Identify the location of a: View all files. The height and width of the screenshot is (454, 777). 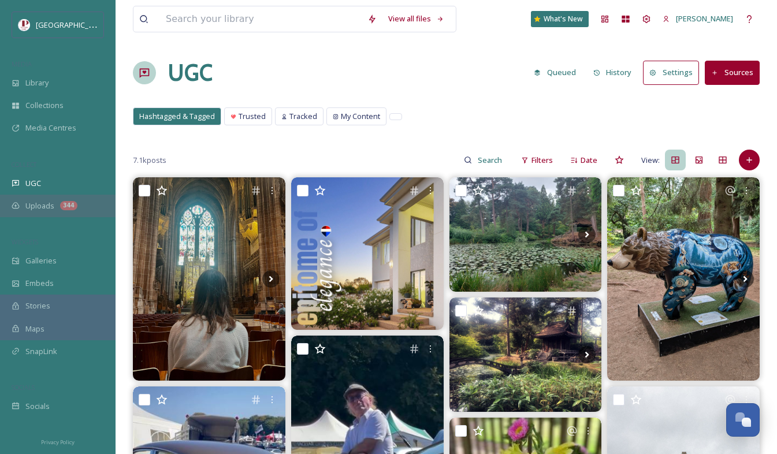
(416, 18).